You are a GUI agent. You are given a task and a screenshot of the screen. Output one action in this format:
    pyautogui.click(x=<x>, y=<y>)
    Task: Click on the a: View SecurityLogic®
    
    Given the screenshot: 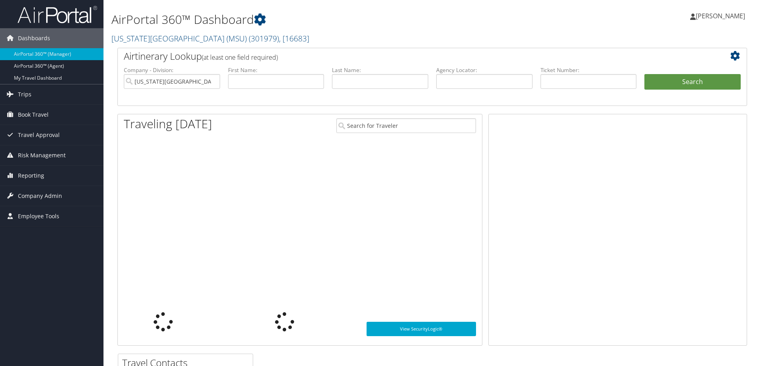 What is the action you would take?
    pyautogui.click(x=421, y=329)
    